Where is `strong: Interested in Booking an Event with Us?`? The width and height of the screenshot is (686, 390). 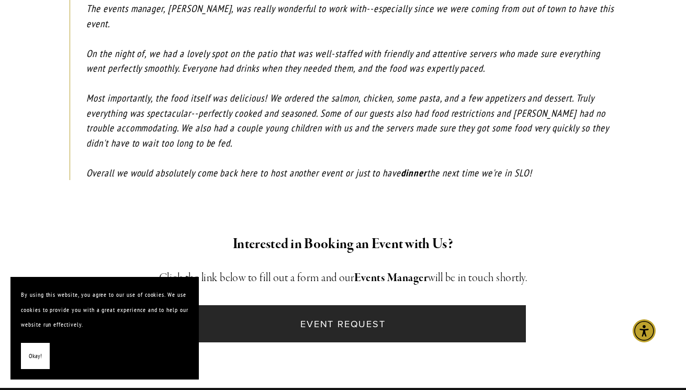
strong: Interested in Booking an Event with Us? is located at coordinates (342, 244).